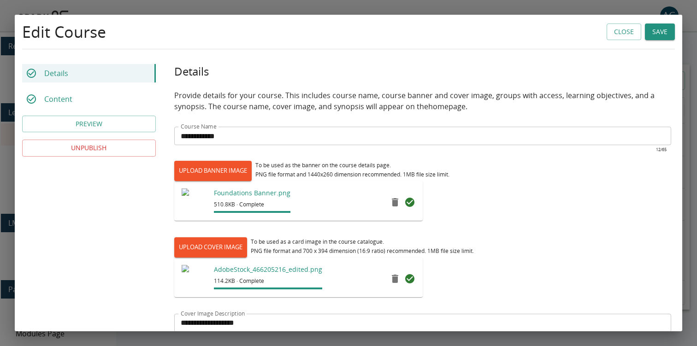  I want to click on span: 114.2KB · Complete, so click(268, 281).